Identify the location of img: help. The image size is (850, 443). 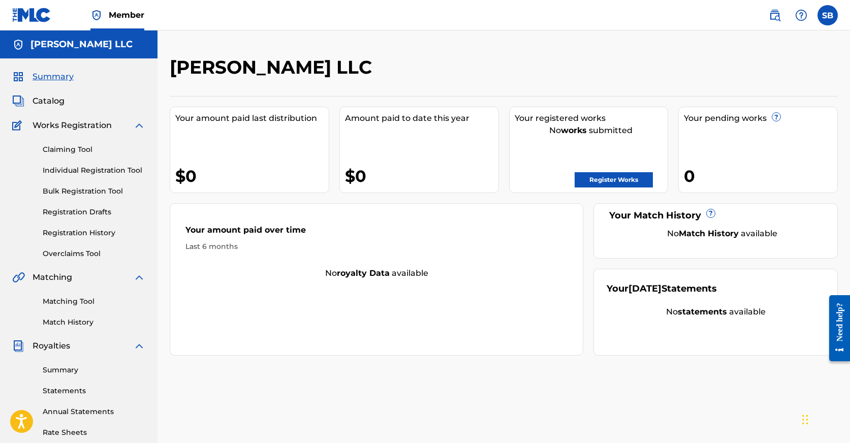
(801, 15).